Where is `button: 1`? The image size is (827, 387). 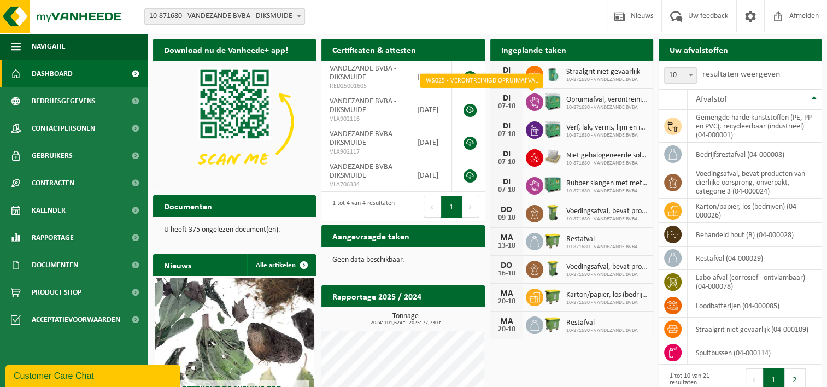
button: 1 is located at coordinates (452, 207).